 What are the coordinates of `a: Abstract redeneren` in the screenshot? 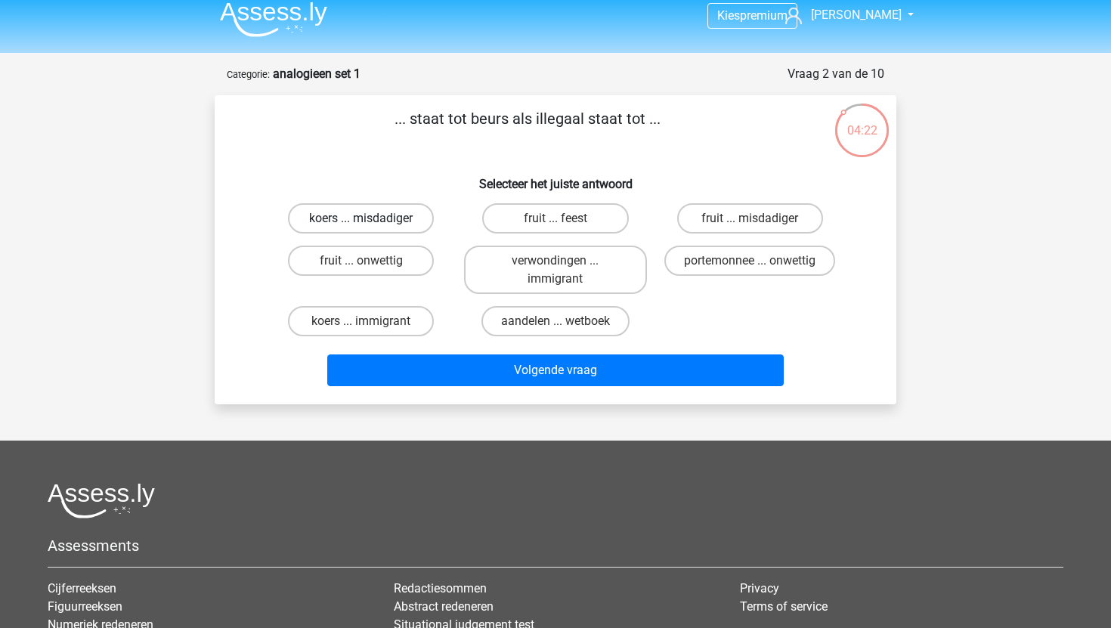 It's located at (444, 606).